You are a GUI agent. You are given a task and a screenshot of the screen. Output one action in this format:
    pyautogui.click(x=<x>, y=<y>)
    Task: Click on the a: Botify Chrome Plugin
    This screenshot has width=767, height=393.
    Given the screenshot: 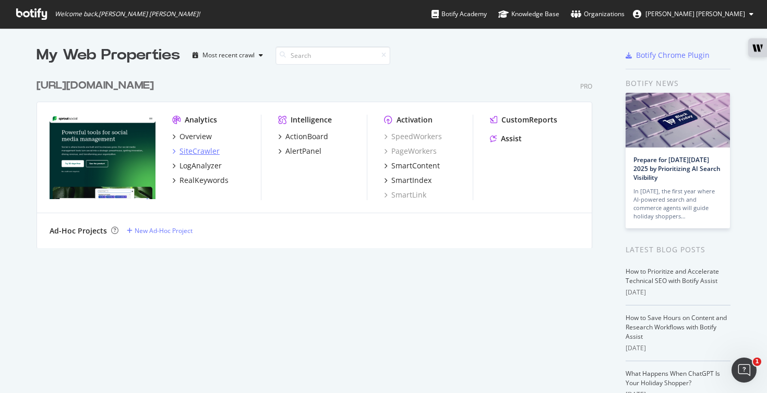 What is the action you would take?
    pyautogui.click(x=667, y=55)
    